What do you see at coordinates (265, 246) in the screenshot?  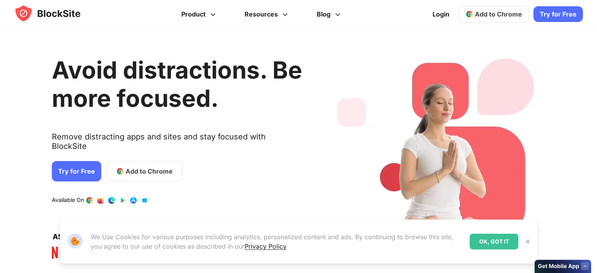 I see `a: Privacy Policy` at bounding box center [265, 246].